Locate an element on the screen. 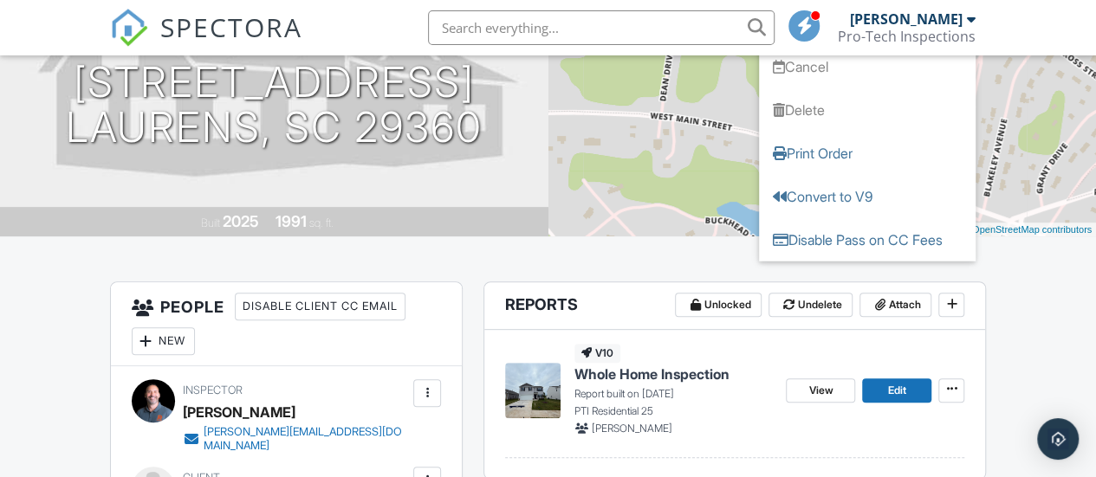 The height and width of the screenshot is (477, 1096). span: SPECTORA is located at coordinates (231, 27).